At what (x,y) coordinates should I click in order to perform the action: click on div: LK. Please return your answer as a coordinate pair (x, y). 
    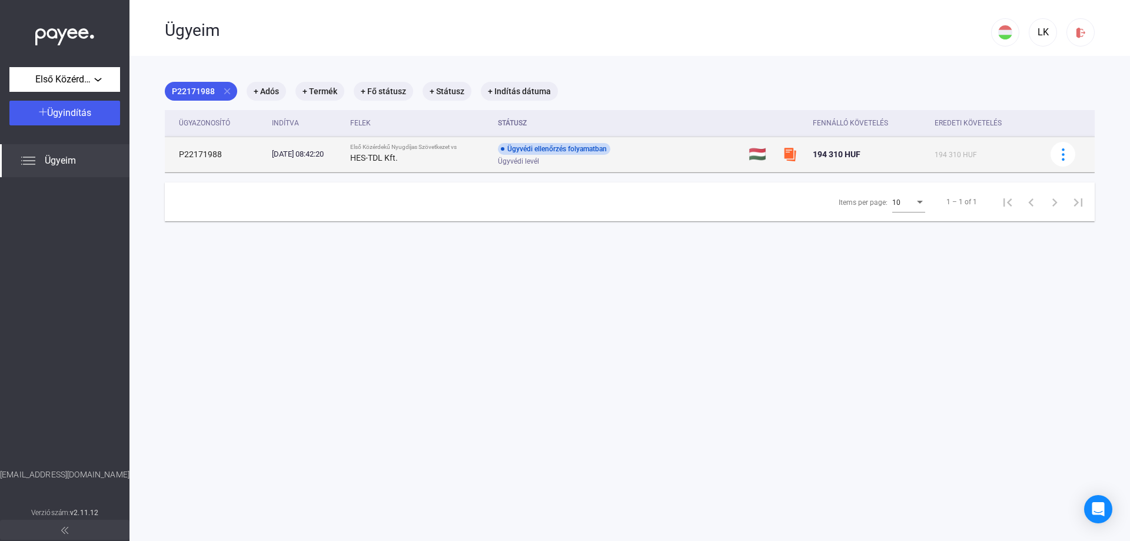
    Looking at the image, I should click on (1043, 32).